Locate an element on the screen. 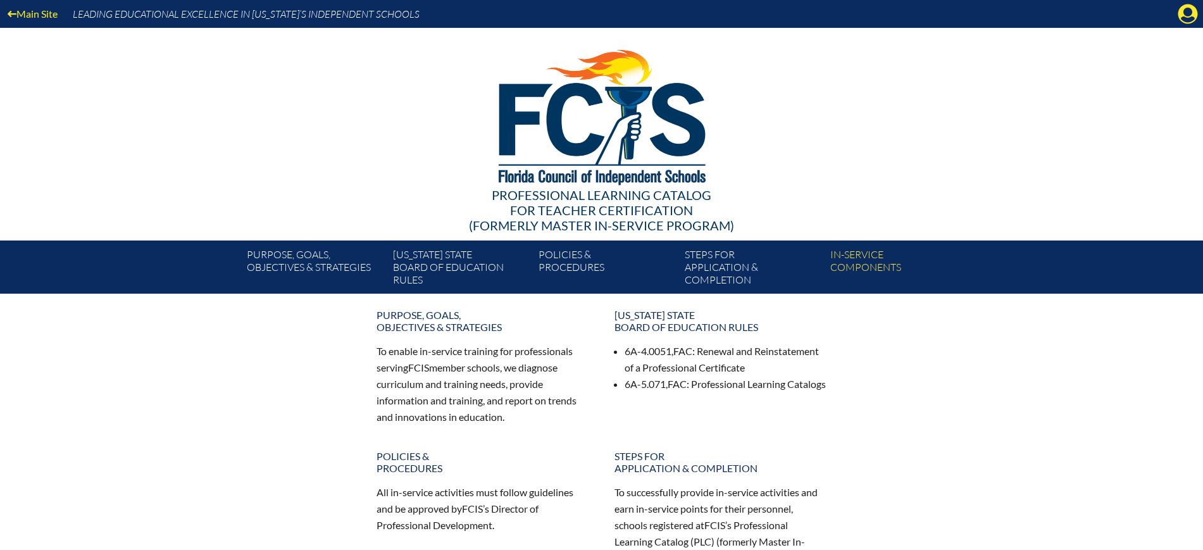 This screenshot has width=1203, height=550. a: In-servicecomponents is located at coordinates (898, 270).